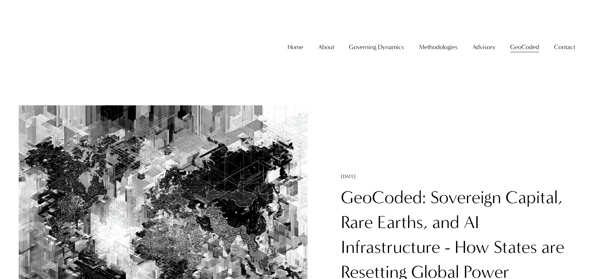 Image resolution: width=593 pixels, height=279 pixels. Describe the element at coordinates (326, 47) in the screenshot. I see `span: About` at that location.